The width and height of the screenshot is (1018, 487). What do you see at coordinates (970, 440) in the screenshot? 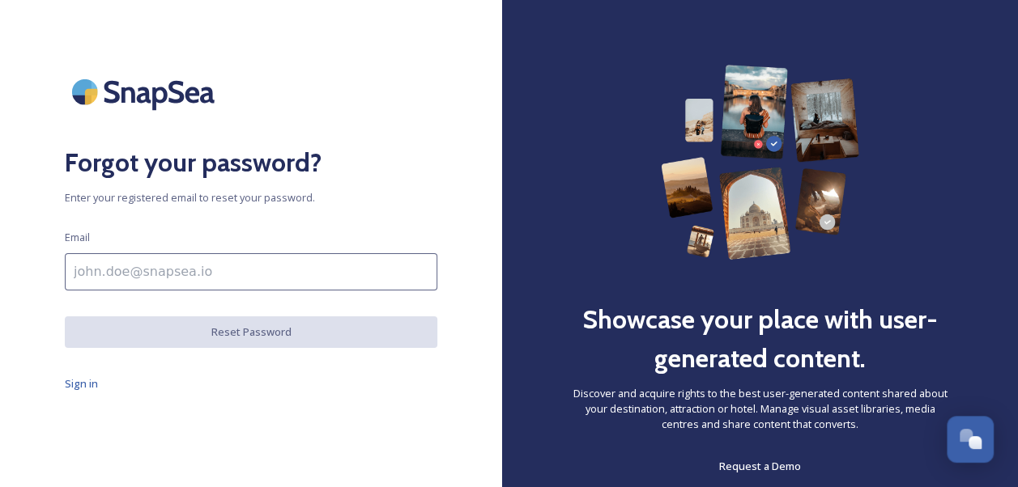
I see `button: Open Chat` at bounding box center [970, 440].